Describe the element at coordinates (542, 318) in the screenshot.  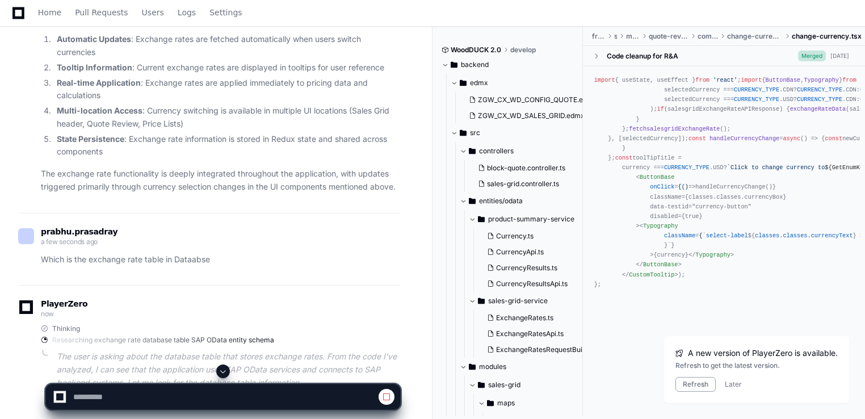
I see `button: ExchangeRates.ts` at that location.